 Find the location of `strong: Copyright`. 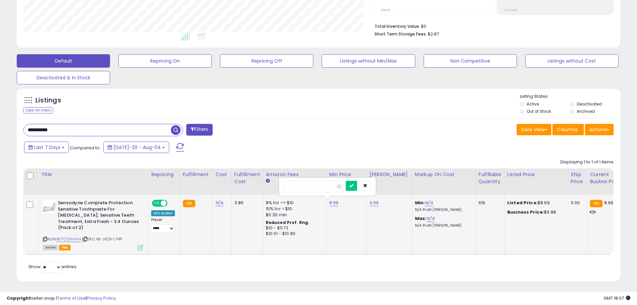

strong: Copyright is located at coordinates (19, 298).